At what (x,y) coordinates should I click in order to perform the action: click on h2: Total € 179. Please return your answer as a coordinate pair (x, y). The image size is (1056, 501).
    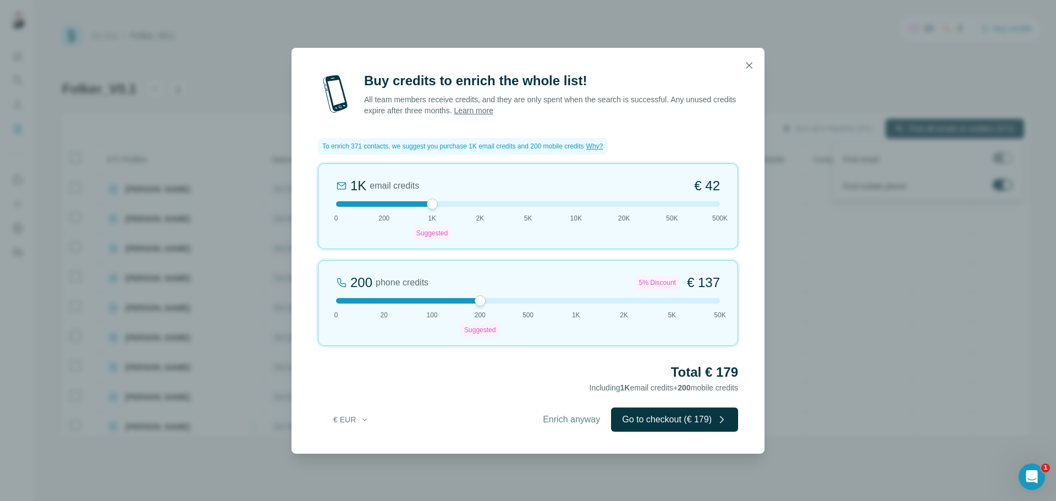
    Looking at the image, I should click on (528, 372).